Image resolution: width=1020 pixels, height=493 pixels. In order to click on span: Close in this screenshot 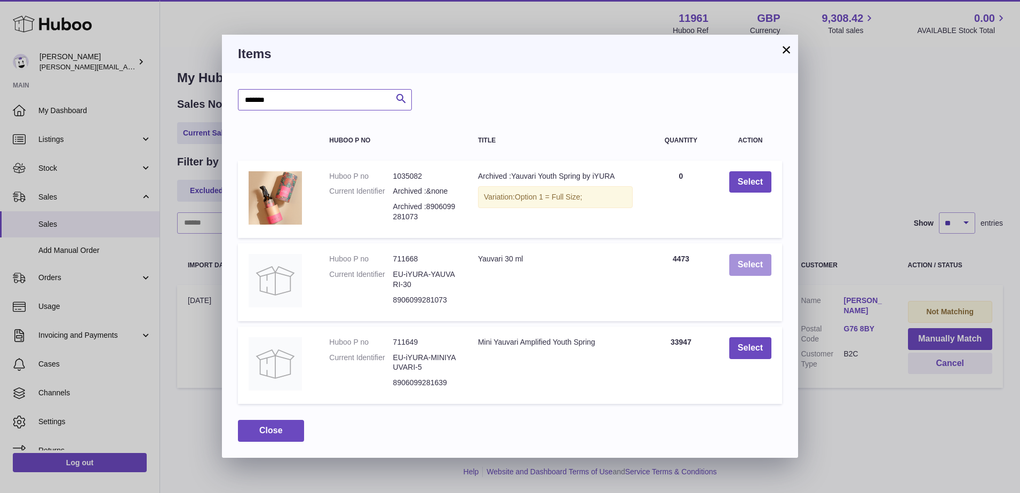, I will do `click(271, 430)`.